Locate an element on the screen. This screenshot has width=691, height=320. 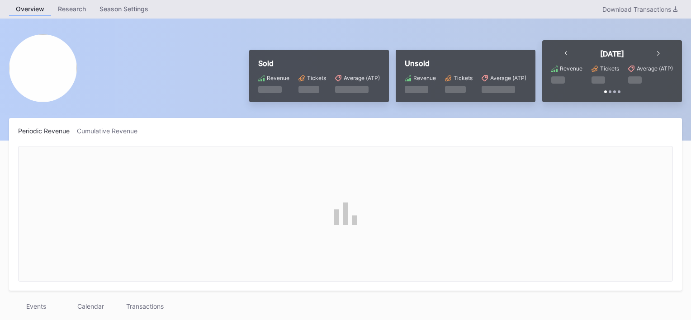
div: Unsold is located at coordinates (465, 63).